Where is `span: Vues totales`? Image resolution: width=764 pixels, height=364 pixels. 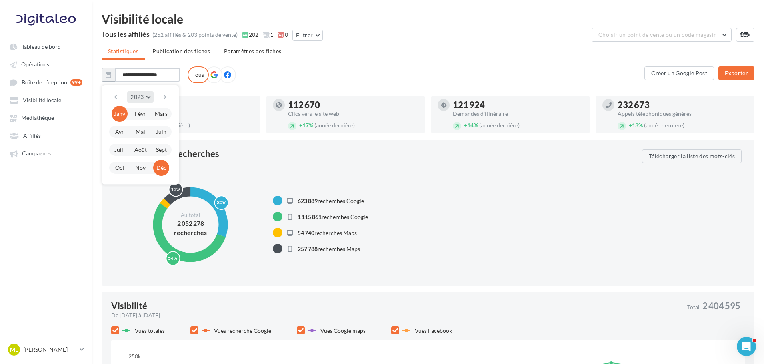
span: Vues totales is located at coordinates (150, 331).